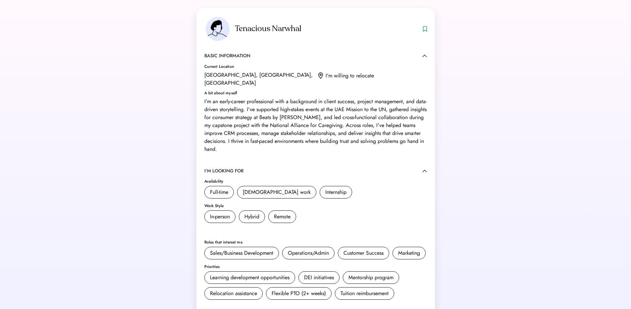 This screenshot has width=631, height=309. I want to click on div: Sales/Business Development, so click(241, 253).